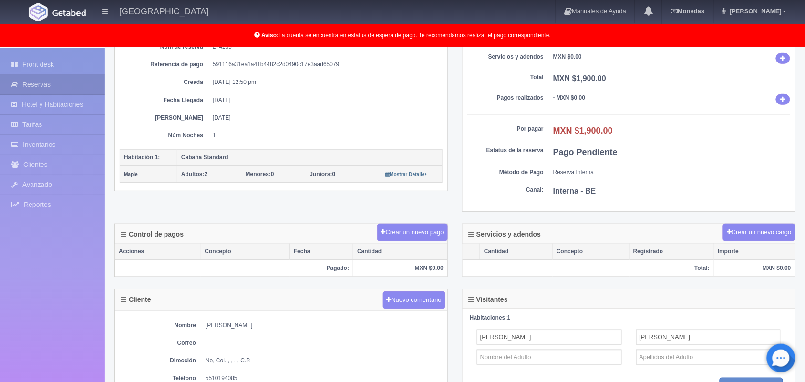 Image resolution: width=805 pixels, height=382 pixels. Describe the element at coordinates (321, 252) in the screenshot. I see `th: Fecha` at that location.